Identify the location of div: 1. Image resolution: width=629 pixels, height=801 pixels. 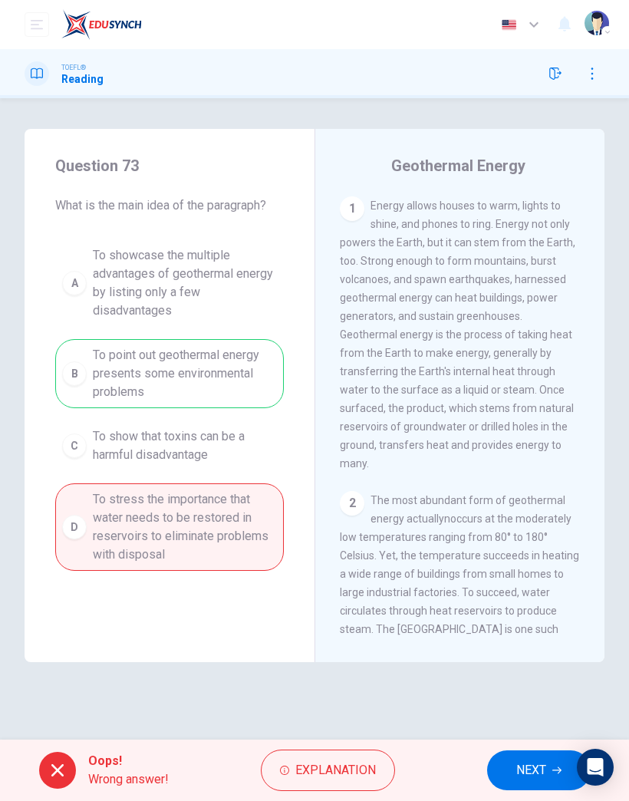
(352, 209).